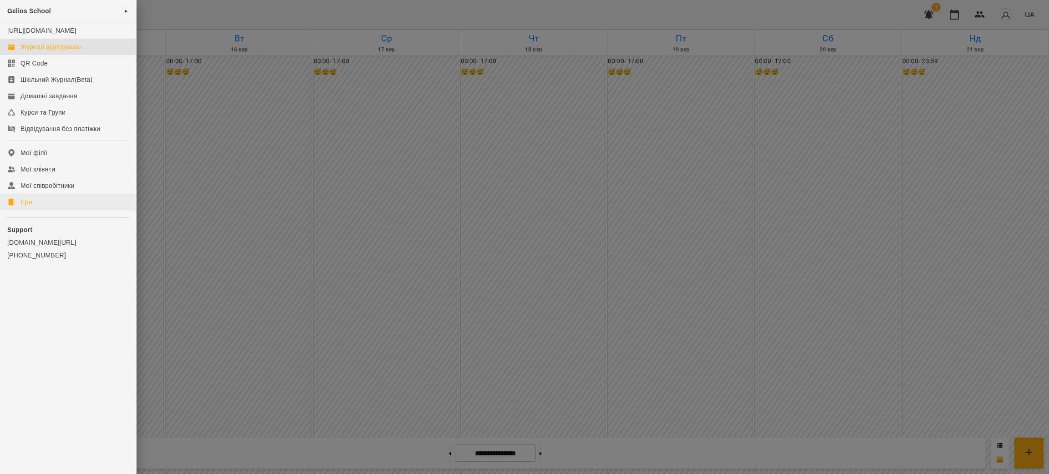  I want to click on div: QR Code, so click(34, 63).